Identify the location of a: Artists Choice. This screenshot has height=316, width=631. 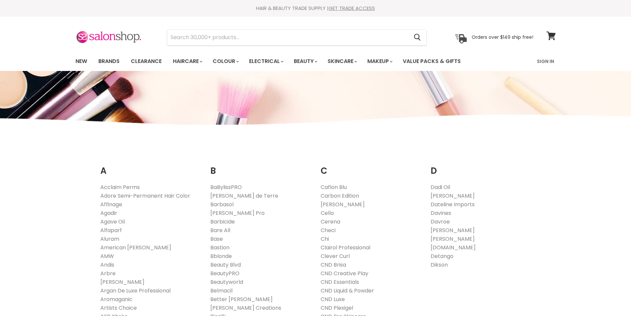
(119, 307).